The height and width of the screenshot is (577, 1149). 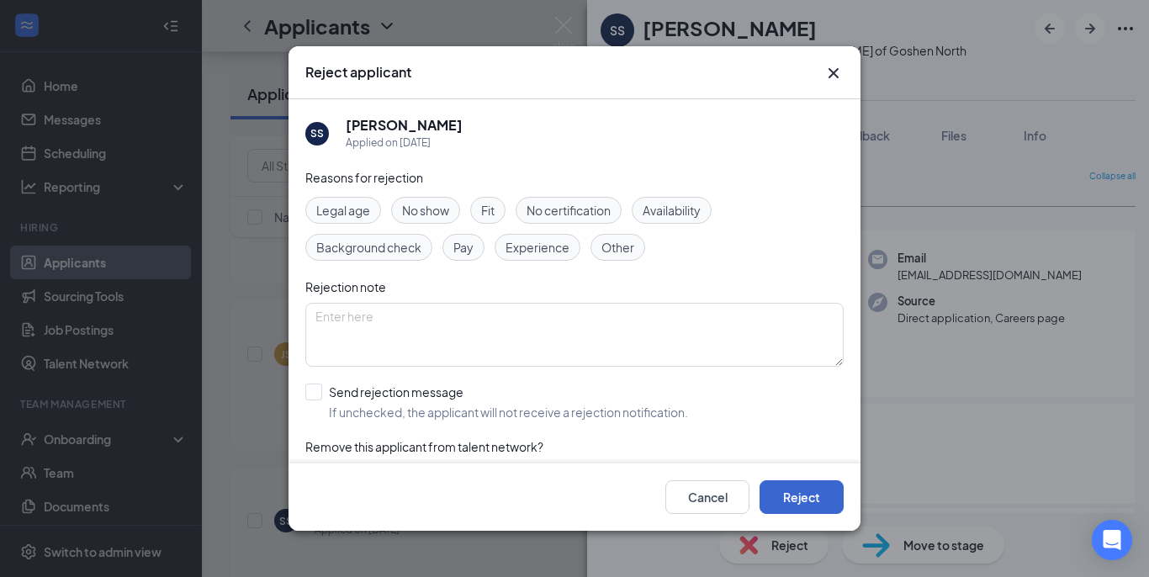 I want to click on span: Pay, so click(x=464, y=247).